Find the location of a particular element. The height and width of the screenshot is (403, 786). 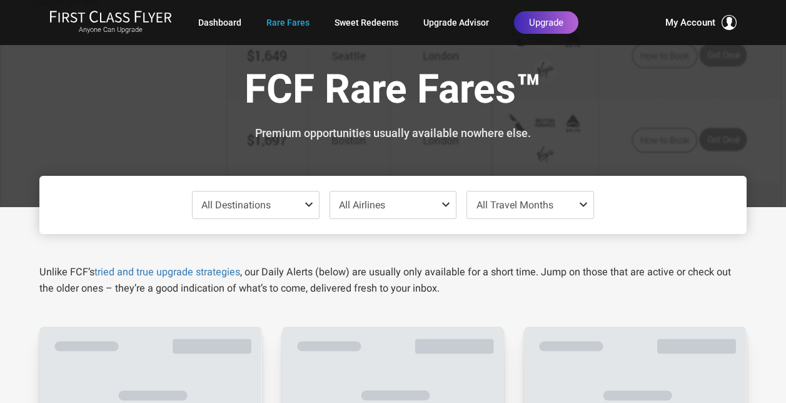

span: All Travel Months is located at coordinates (514, 204).